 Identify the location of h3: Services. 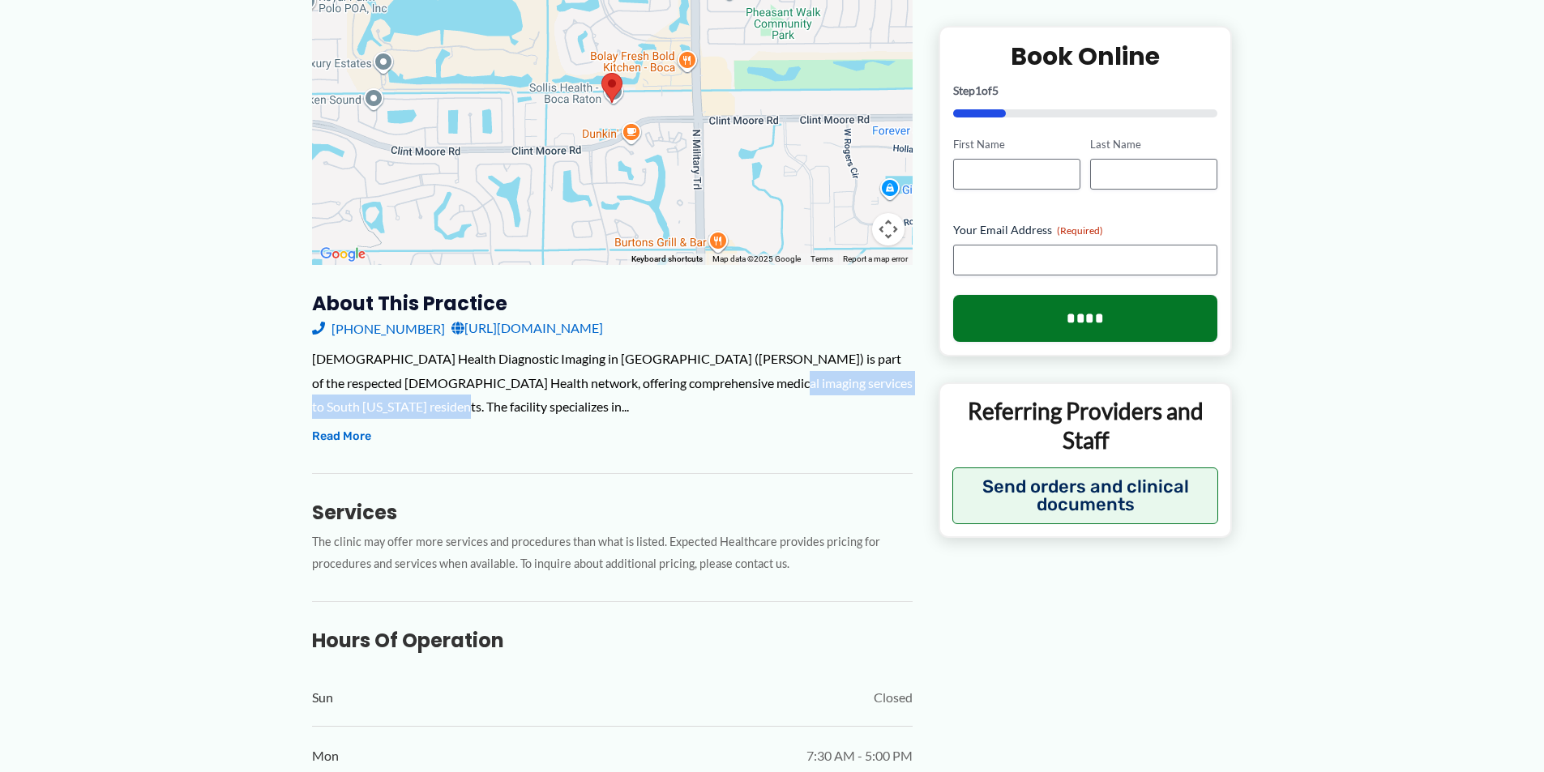
(612, 512).